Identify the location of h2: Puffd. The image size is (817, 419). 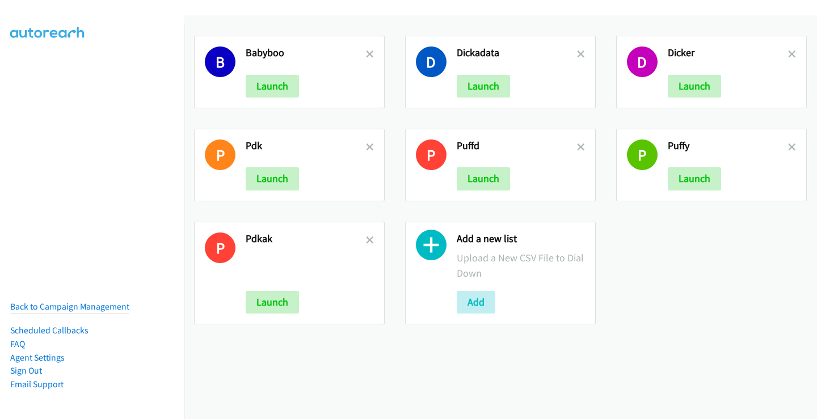
(517, 146).